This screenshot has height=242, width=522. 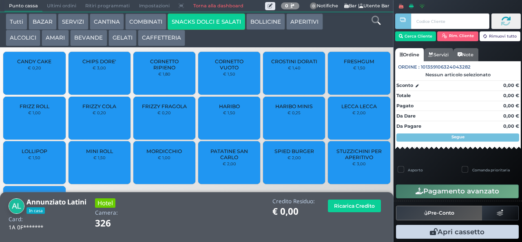 What do you see at coordinates (457, 191) in the screenshot?
I see `button: Pagamento avanzato` at bounding box center [457, 191].